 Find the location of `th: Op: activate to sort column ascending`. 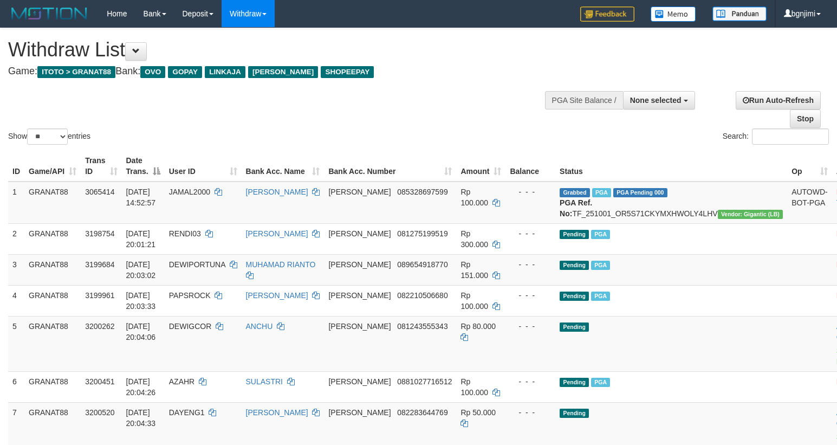

th: Op: activate to sort column ascending is located at coordinates (809, 166).